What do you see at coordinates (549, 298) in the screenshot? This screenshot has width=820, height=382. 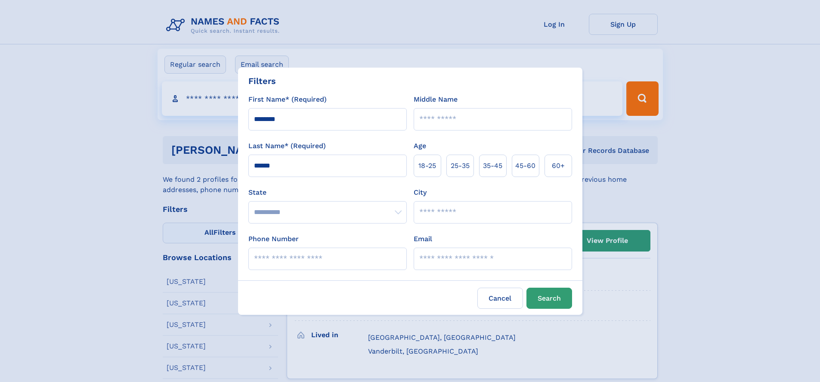 I see `button: Search` at bounding box center [549, 298].